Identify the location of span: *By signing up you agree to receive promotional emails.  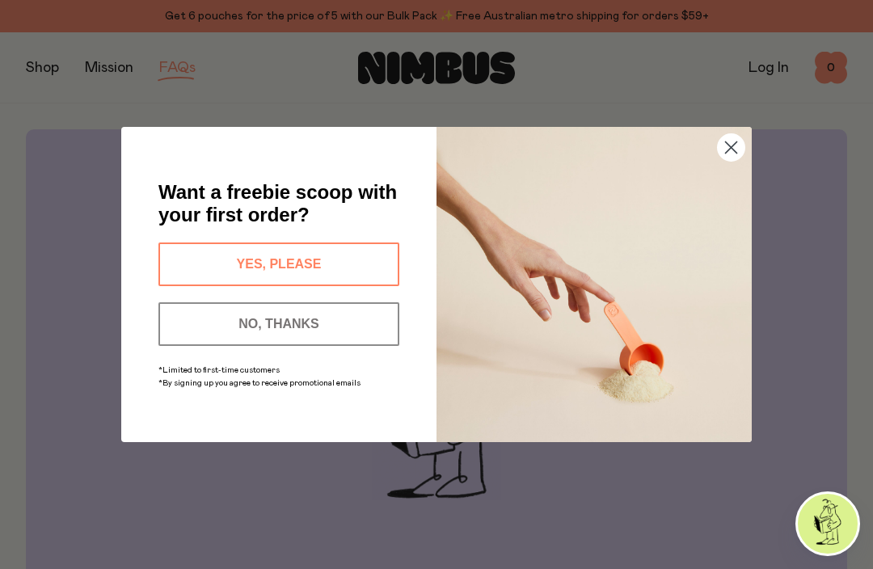
(260, 383).